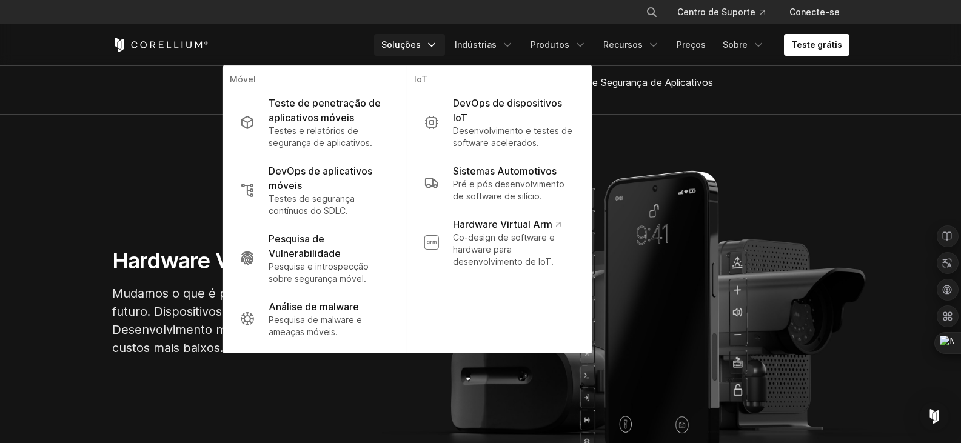 Image resolution: width=961 pixels, height=443 pixels. I want to click on font: IoT, so click(421, 79).